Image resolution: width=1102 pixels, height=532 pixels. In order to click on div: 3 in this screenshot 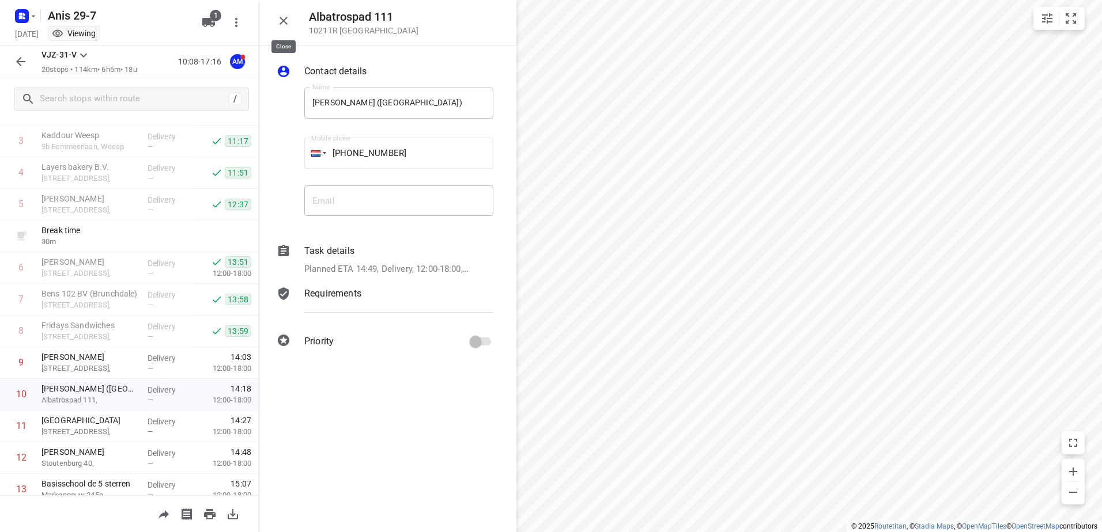, I will do `click(21, 141)`.